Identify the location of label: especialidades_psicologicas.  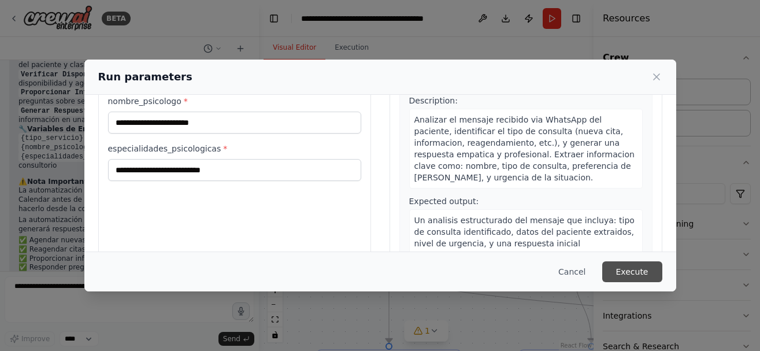
(235, 149).